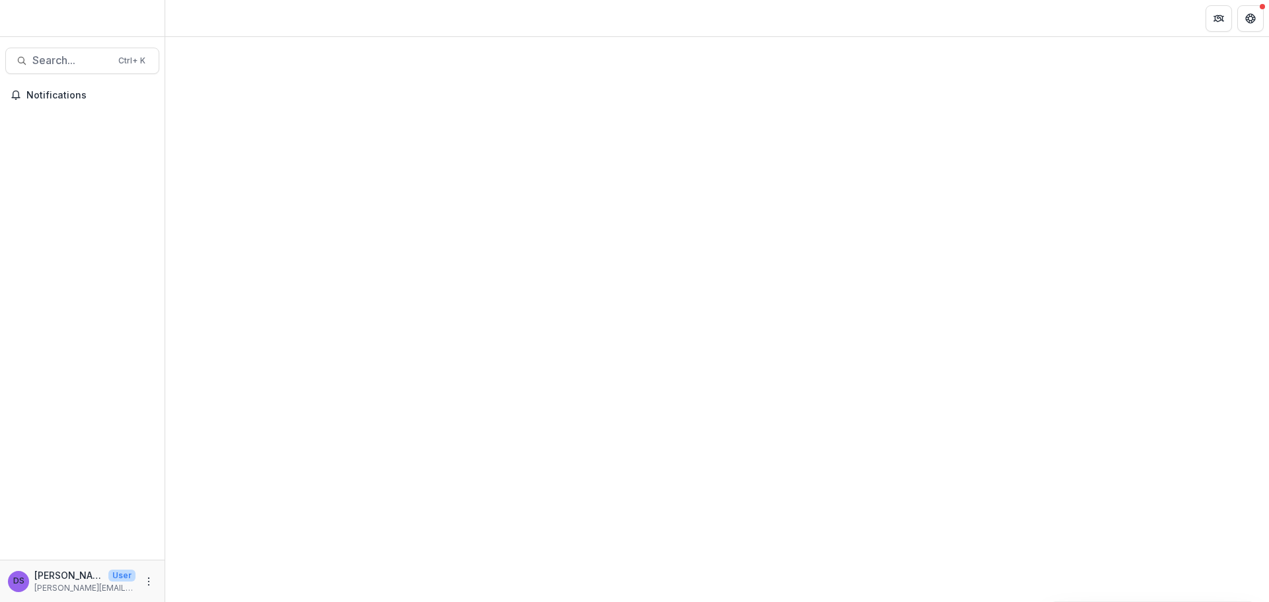 This screenshot has height=602, width=1269. I want to click on div: Ctrl + K, so click(132, 61).